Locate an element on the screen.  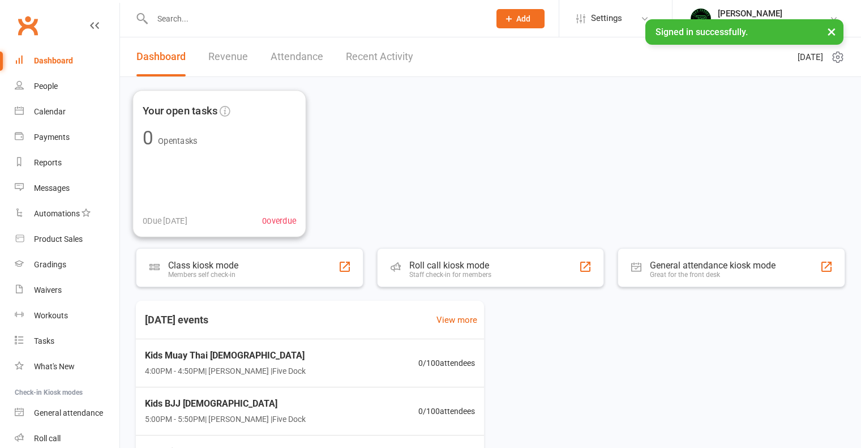
a: Workouts is located at coordinates (67, 315).